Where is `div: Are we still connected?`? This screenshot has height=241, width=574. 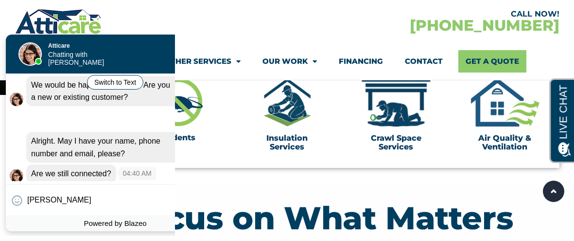 div: Are we still connected? is located at coordinates (71, 139).